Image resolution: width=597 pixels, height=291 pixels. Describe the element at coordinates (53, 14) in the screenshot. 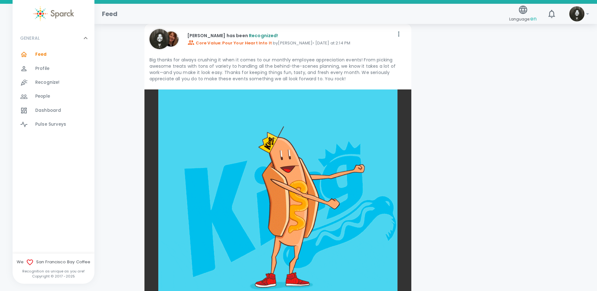

I see `a: Sparck logo` at that location.